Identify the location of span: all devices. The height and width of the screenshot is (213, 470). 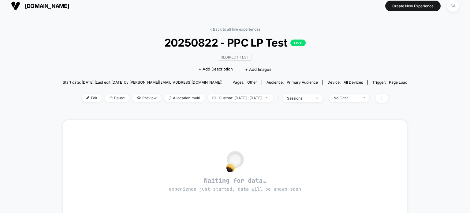
(353, 82).